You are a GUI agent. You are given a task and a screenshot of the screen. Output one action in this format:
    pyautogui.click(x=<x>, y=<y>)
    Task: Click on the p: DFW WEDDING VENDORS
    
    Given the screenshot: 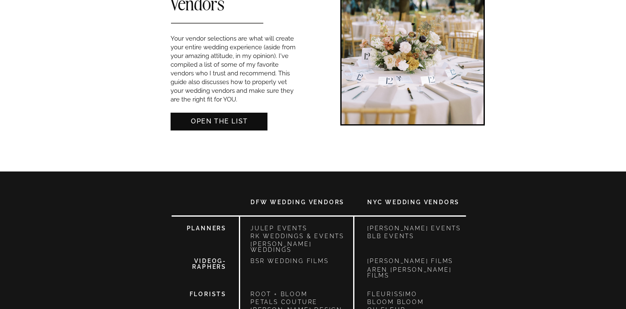 What is the action you would take?
    pyautogui.click(x=301, y=203)
    